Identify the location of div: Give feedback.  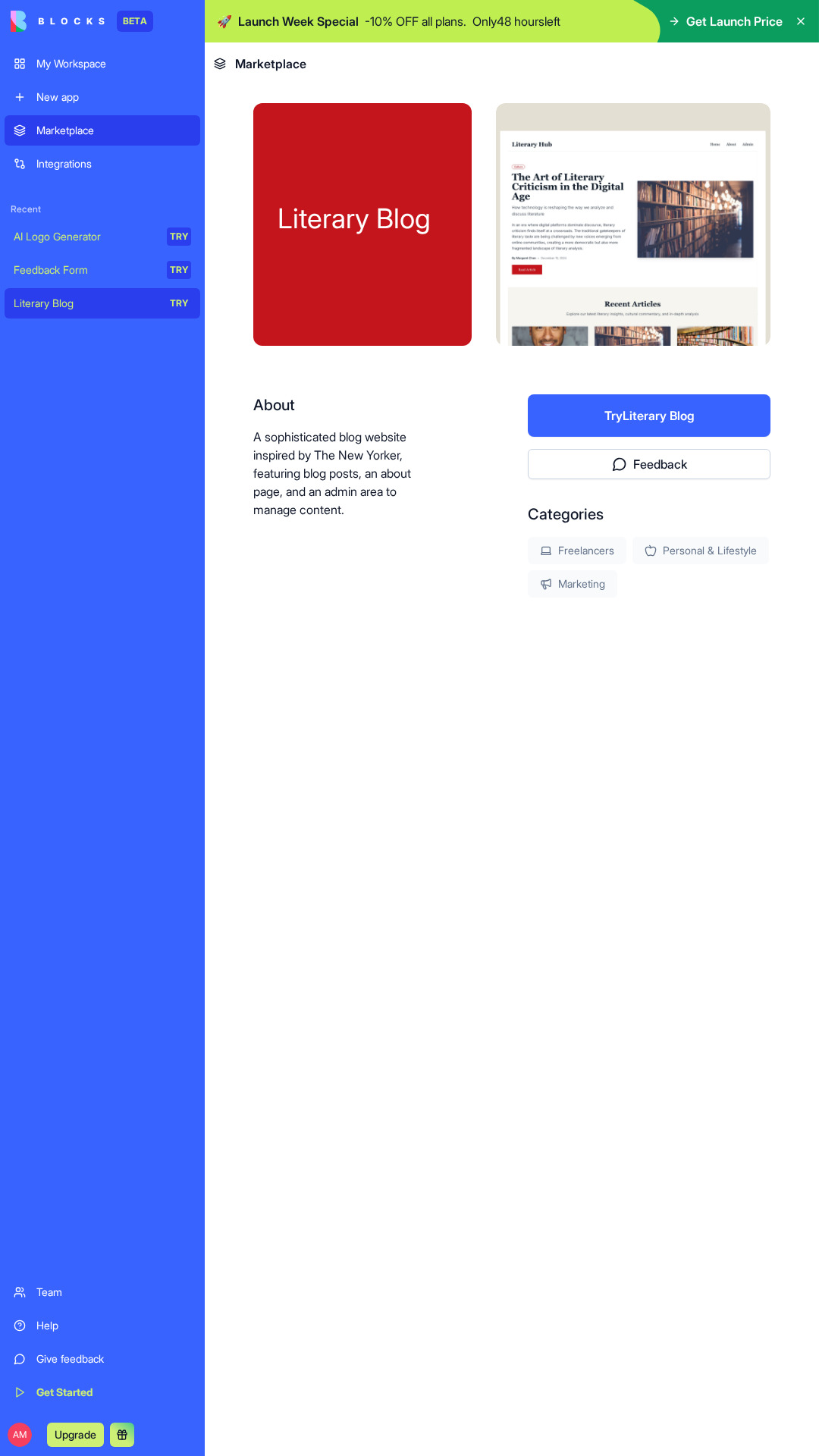
(114, 1359).